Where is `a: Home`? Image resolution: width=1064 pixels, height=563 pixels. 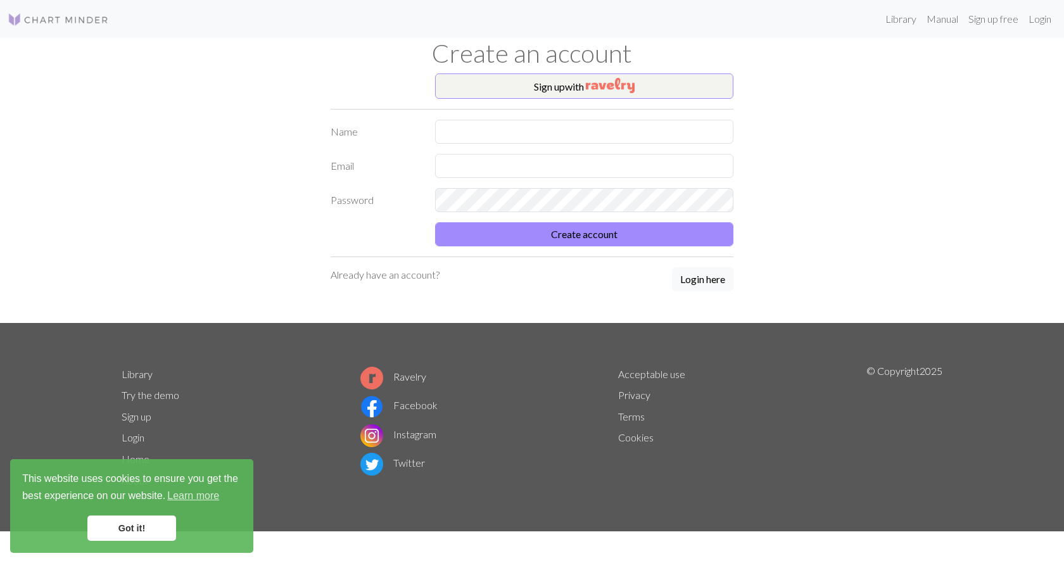
a: Home is located at coordinates (135, 458).